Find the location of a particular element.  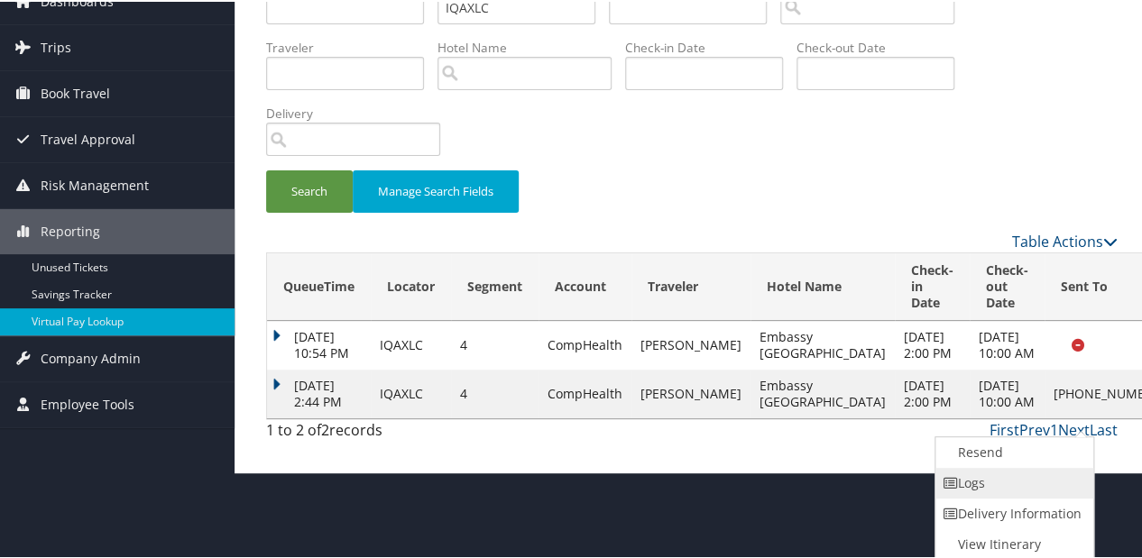

button: Manage Search Fields is located at coordinates (436, 189).